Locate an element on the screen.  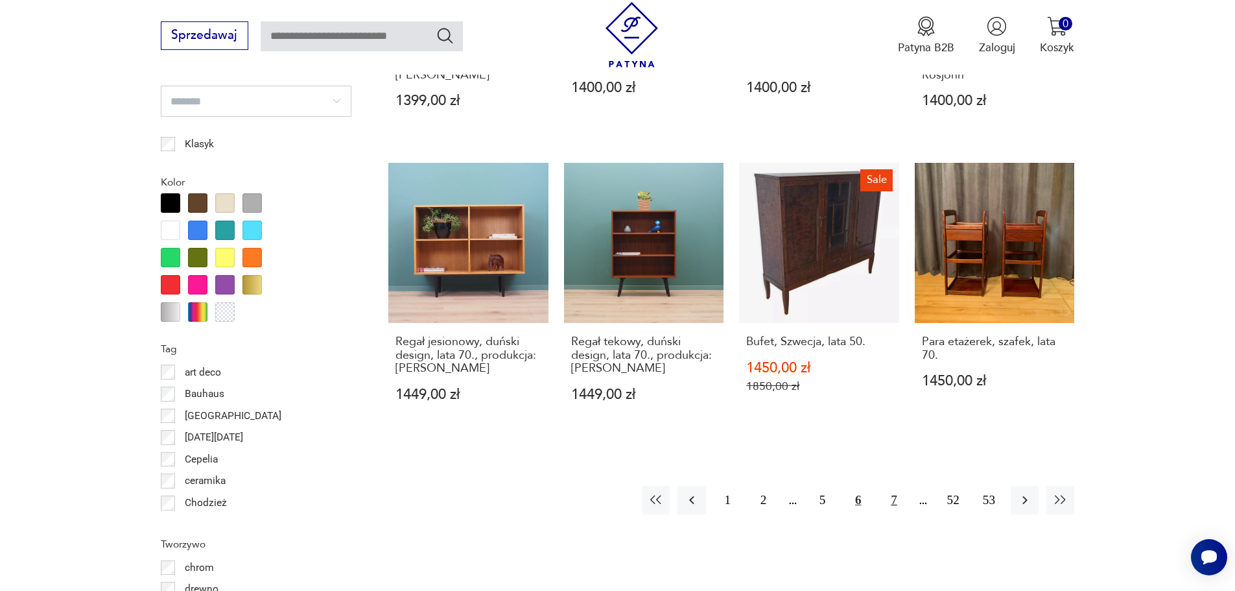
button: 2 is located at coordinates (763, 499).